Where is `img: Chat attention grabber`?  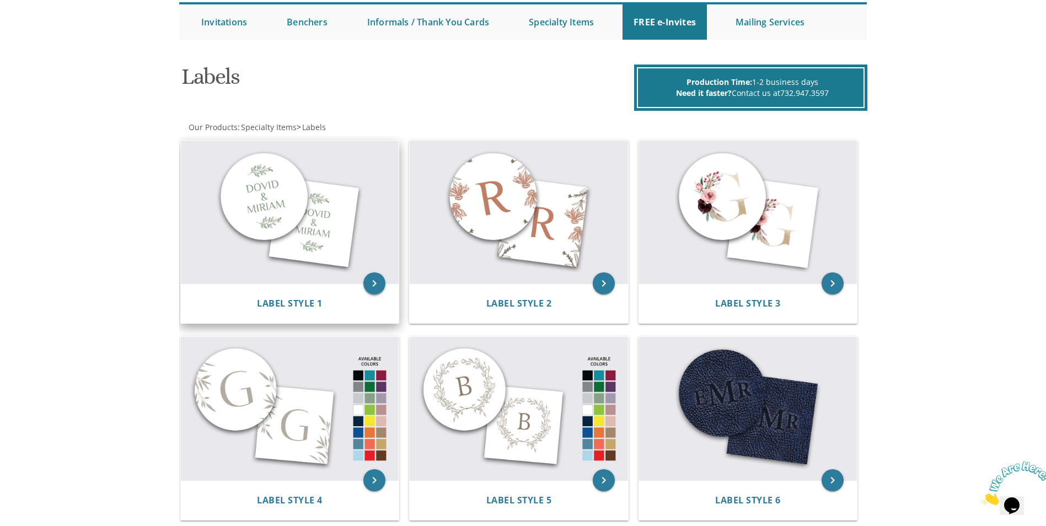
img: Chat attention grabber is located at coordinates (39, 26).